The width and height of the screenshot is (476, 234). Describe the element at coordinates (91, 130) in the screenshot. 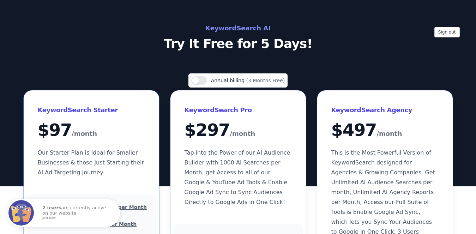

I see `div: $ 97` at that location.